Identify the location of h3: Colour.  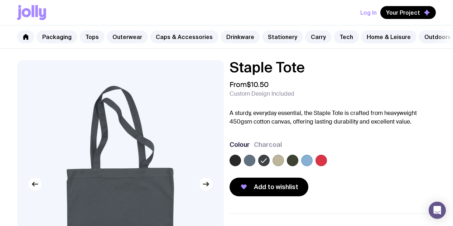
(240, 145).